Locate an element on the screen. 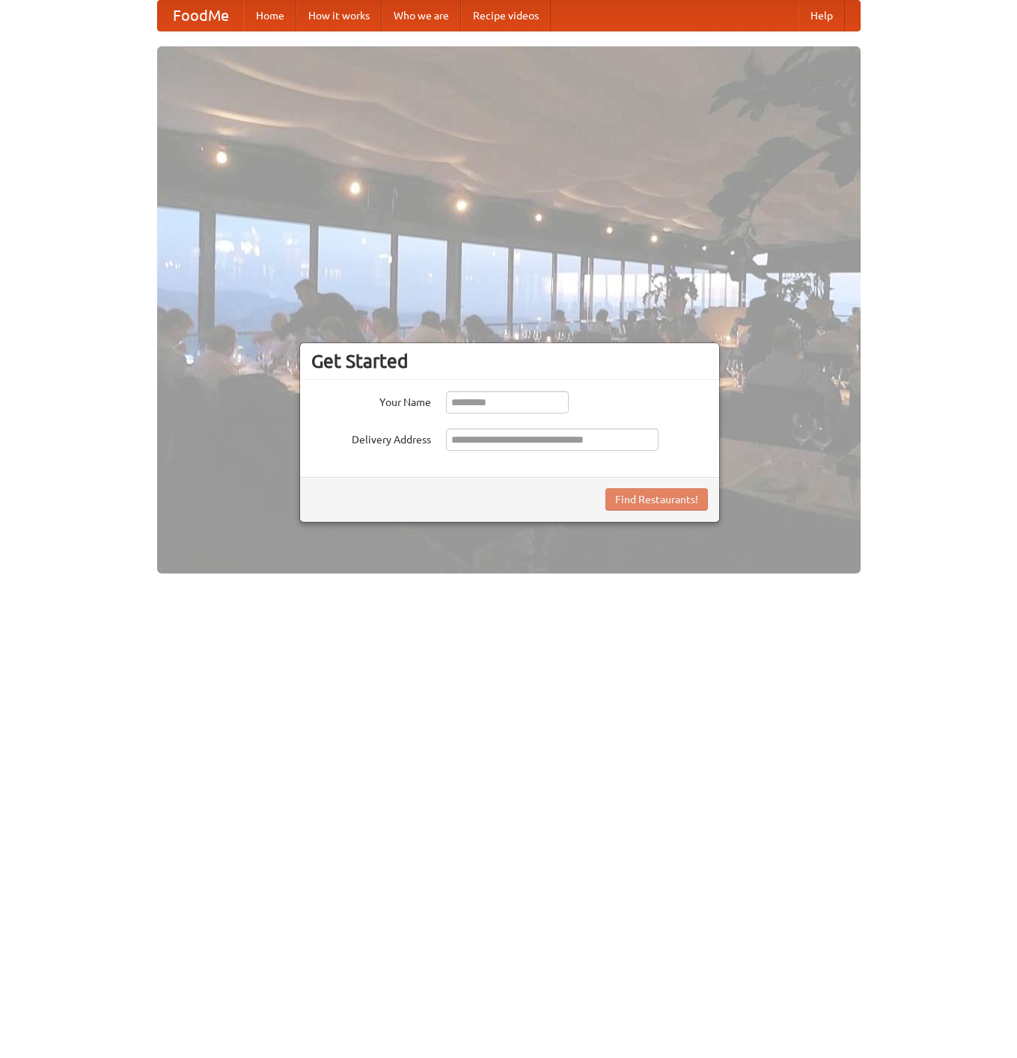 The image size is (1017, 1058). a: Help is located at coordinates (821, 16).